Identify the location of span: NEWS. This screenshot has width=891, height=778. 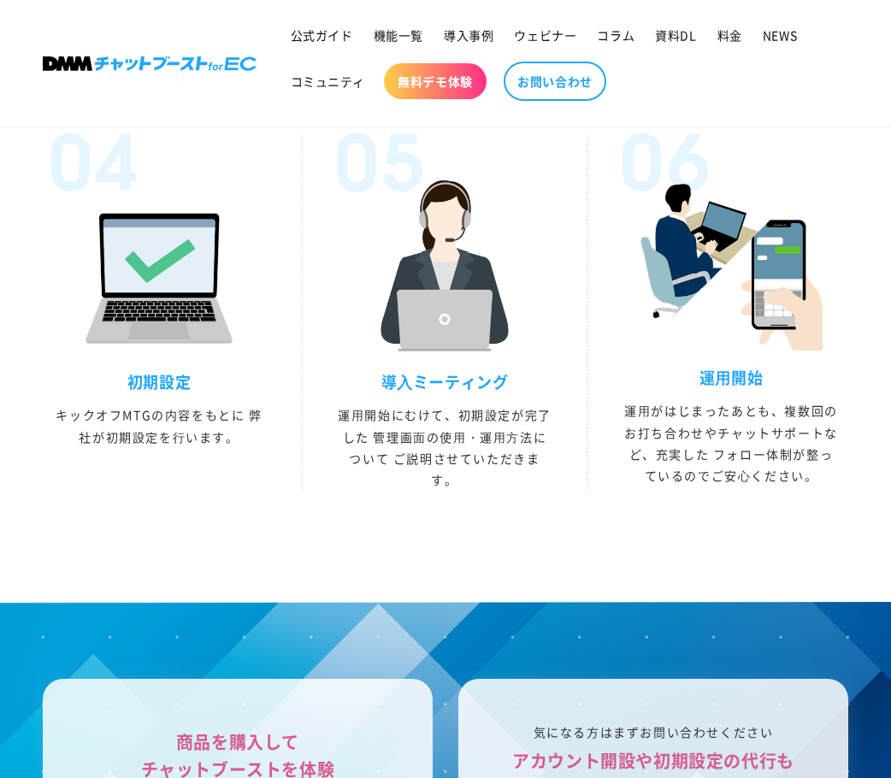
(780, 35).